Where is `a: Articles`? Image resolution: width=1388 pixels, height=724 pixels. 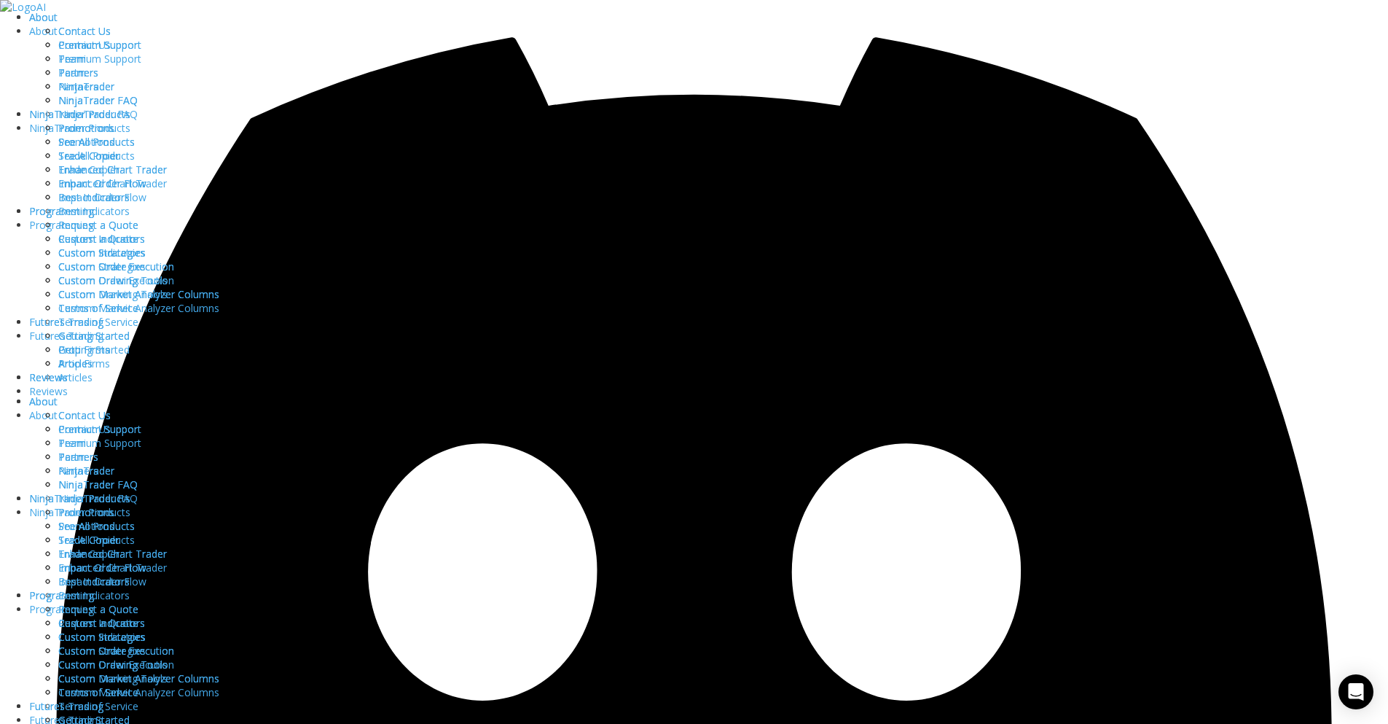
a: Articles is located at coordinates (75, 363).